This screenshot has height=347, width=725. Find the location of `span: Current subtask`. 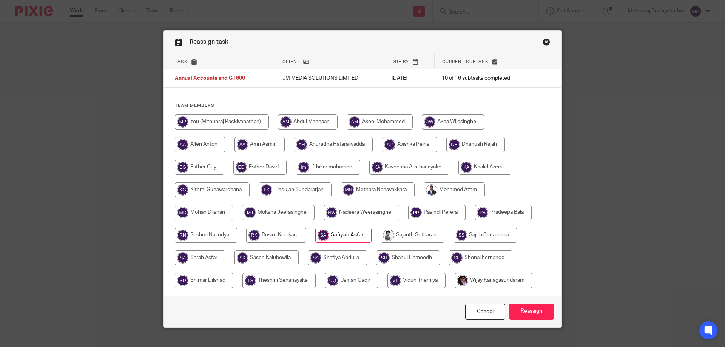

span: Current subtask is located at coordinates (465, 62).